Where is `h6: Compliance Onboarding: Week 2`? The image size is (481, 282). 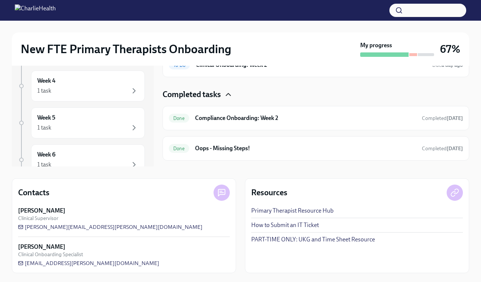
h6: Compliance Onboarding: Week 2 is located at coordinates (305, 118).